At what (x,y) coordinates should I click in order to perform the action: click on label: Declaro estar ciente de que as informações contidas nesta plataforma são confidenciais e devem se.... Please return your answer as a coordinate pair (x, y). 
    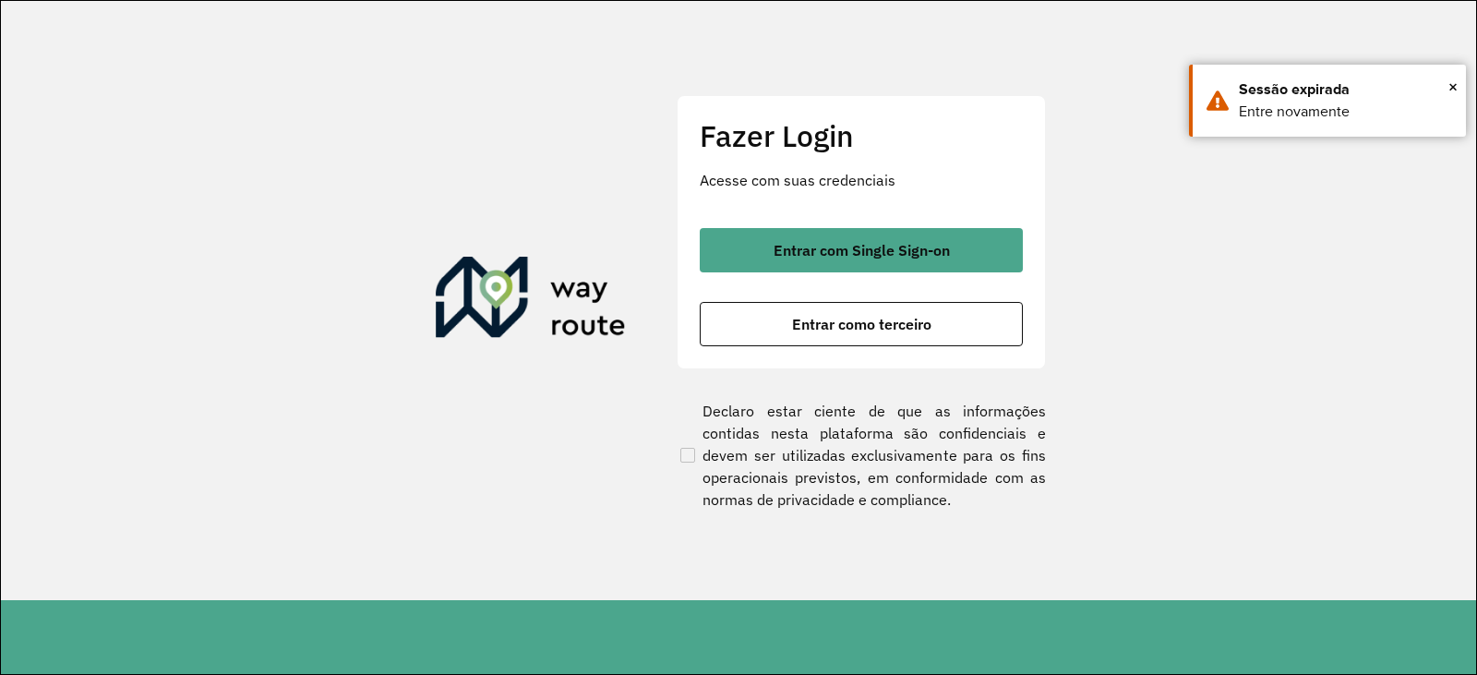
    Looking at the image, I should click on (861, 455).